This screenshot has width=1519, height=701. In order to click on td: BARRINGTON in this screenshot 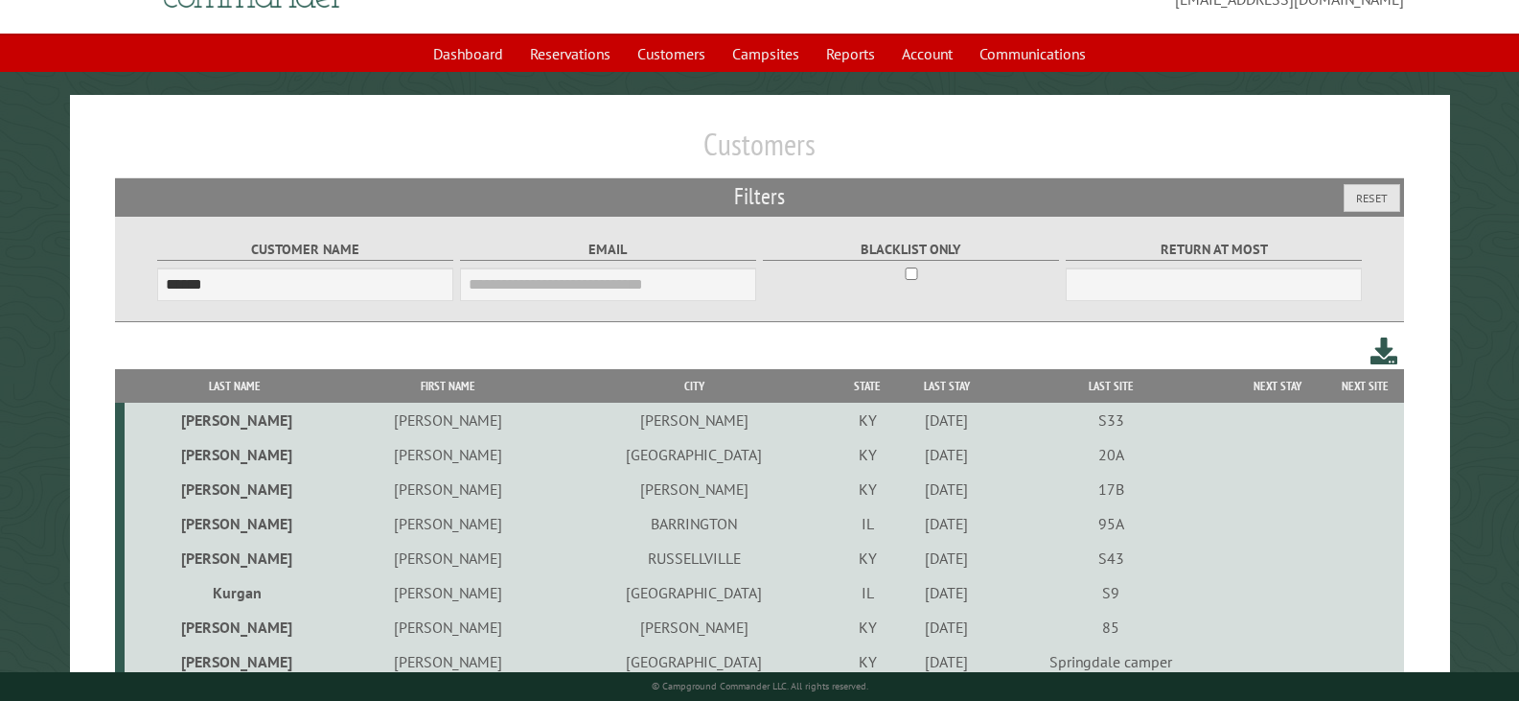, I will do `click(694, 523)`.